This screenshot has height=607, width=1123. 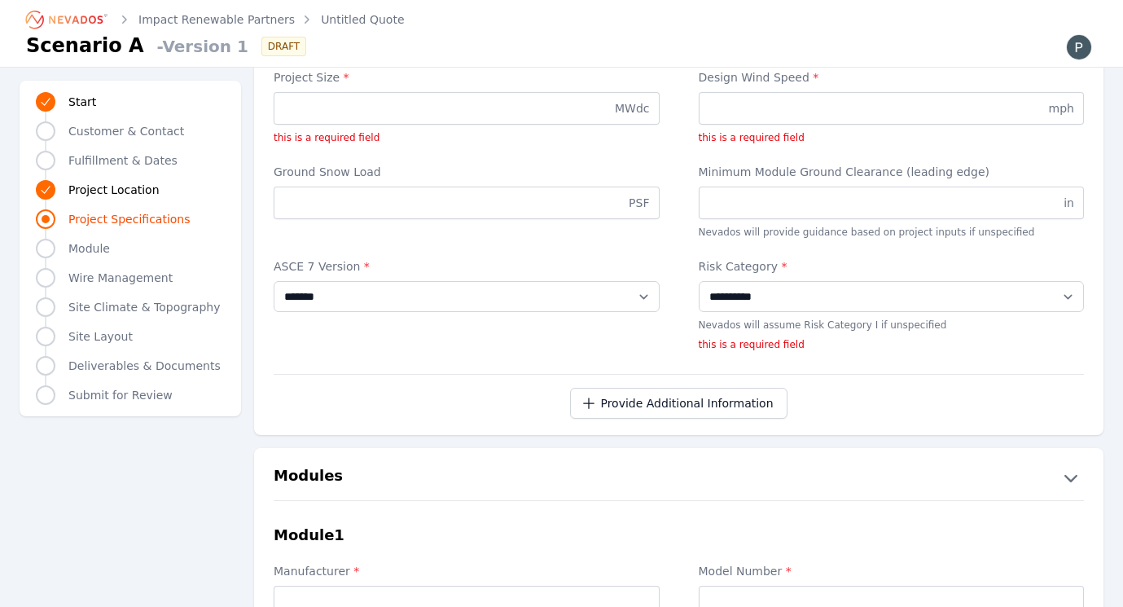 What do you see at coordinates (126, 131) in the screenshot?
I see `span: Customer & Contact` at bounding box center [126, 131].